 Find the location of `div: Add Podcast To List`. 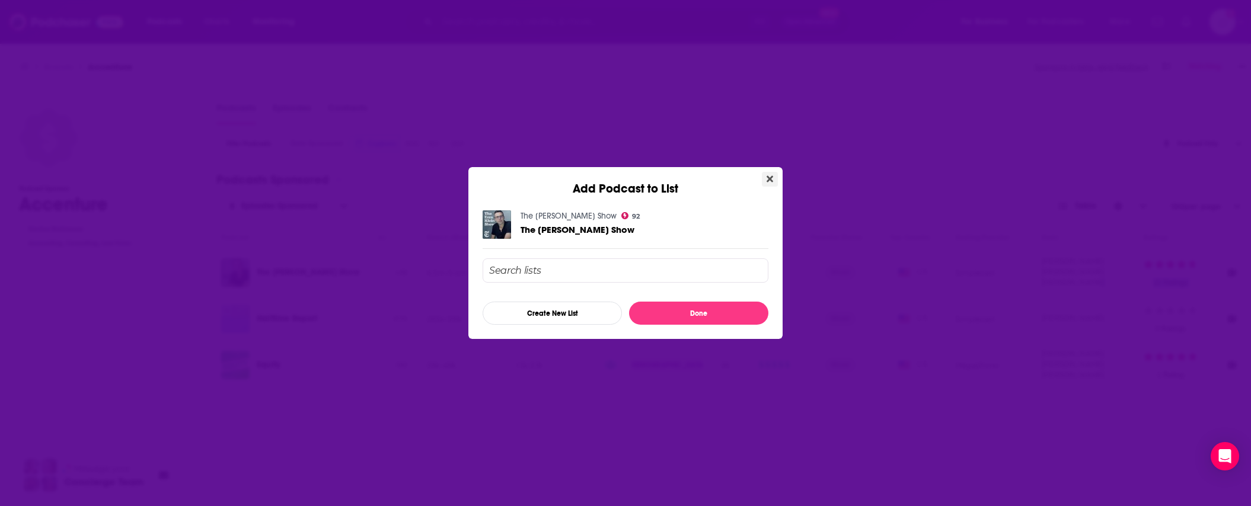

div: Add Podcast To List is located at coordinates (625, 292).